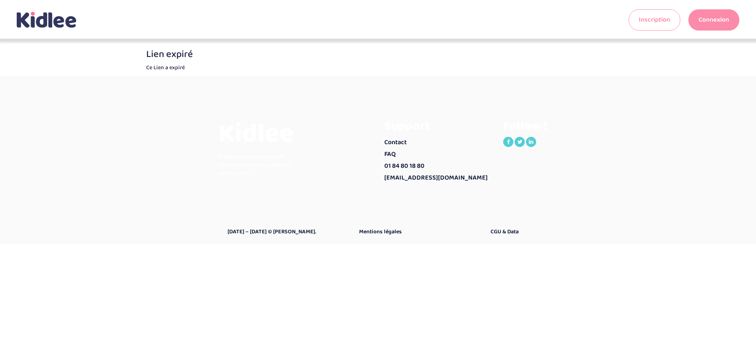 This screenshot has width=756, height=364. I want to click on p: Kidlee, la solution de garde d’enfant innovante, ludique et intelligente !, so click(259, 165).